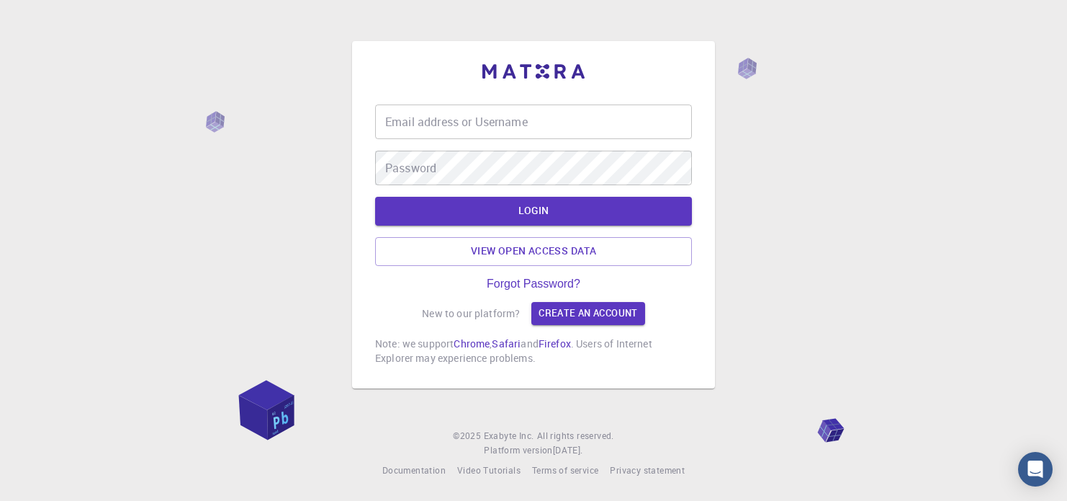  I want to click on span: Privacy statement, so click(647, 470).